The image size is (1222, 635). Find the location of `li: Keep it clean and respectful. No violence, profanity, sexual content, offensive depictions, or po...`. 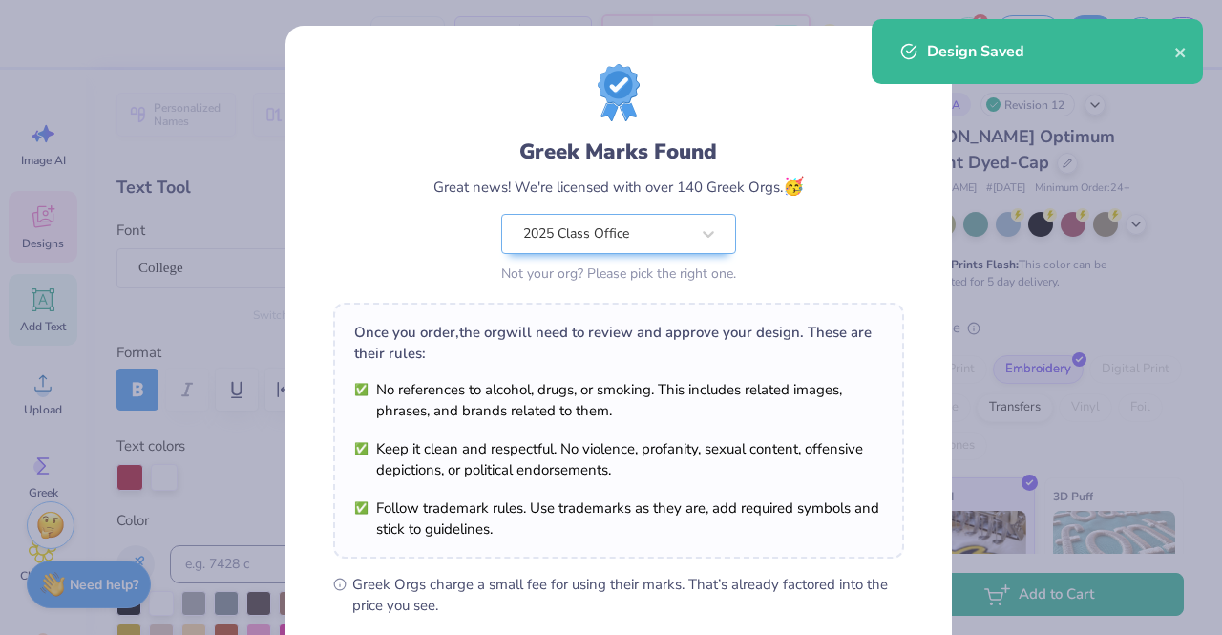

li: Keep it clean and respectful. No violence, profanity, sexual content, offensive depictions, or po... is located at coordinates (618, 459).